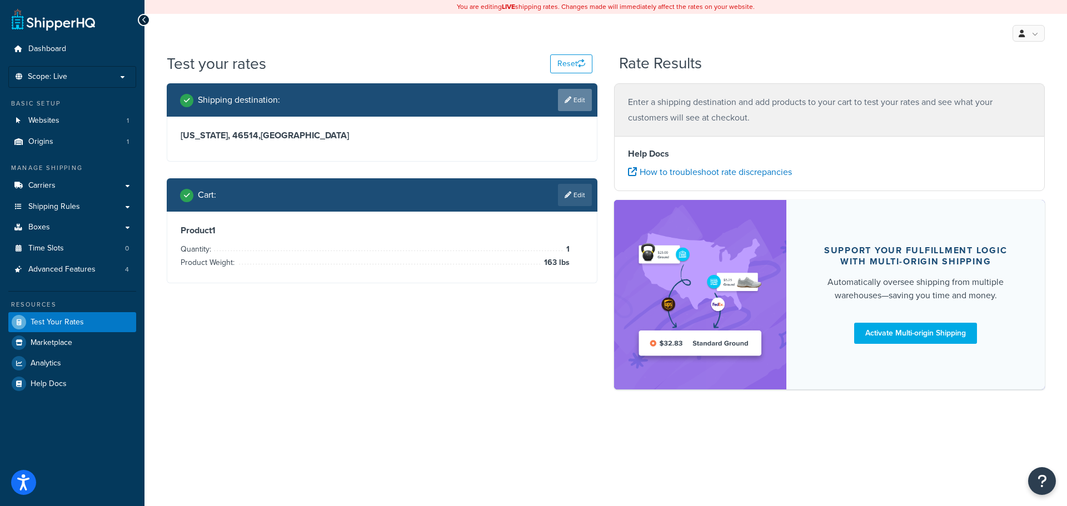 This screenshot has width=1067, height=506. What do you see at coordinates (72, 142) in the screenshot?
I see `a: Origins1` at bounding box center [72, 142].